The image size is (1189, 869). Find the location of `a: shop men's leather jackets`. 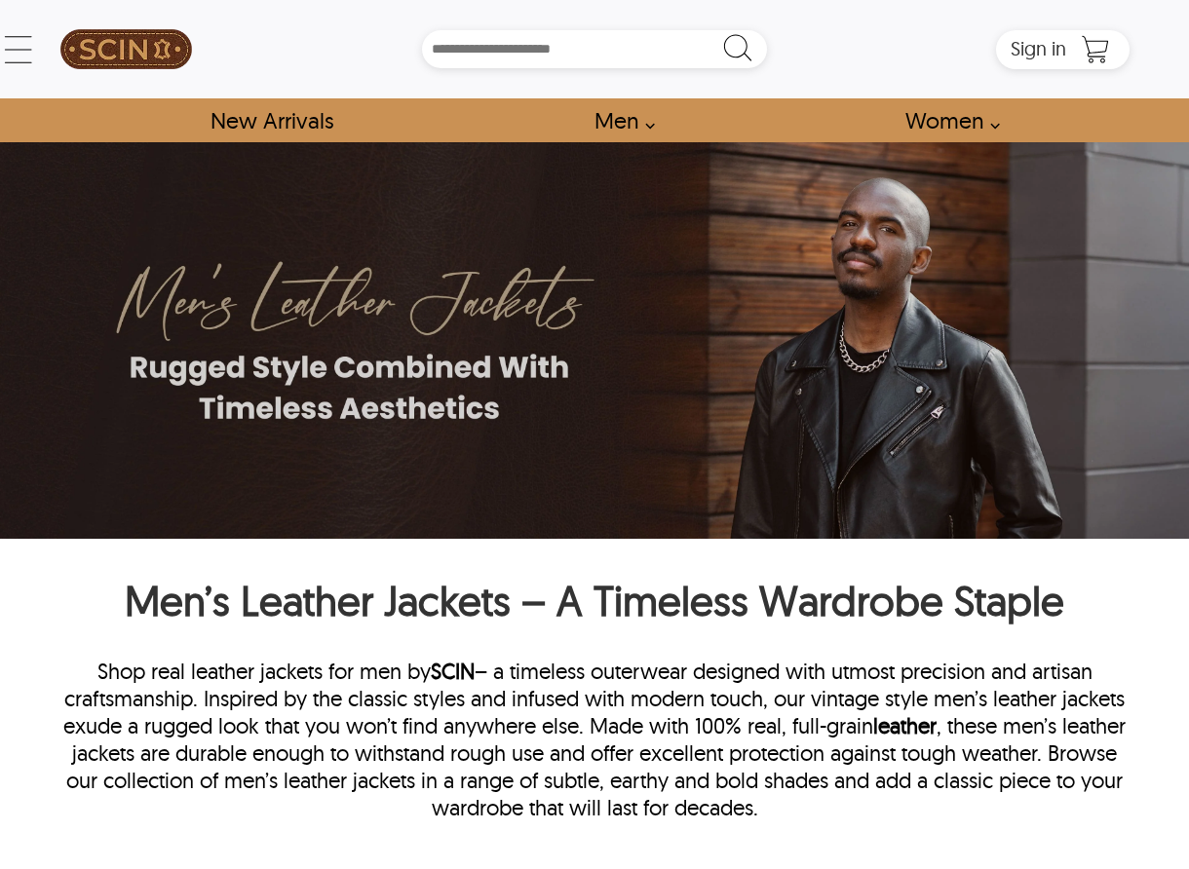

a: shop men's leather jackets is located at coordinates (619, 120).